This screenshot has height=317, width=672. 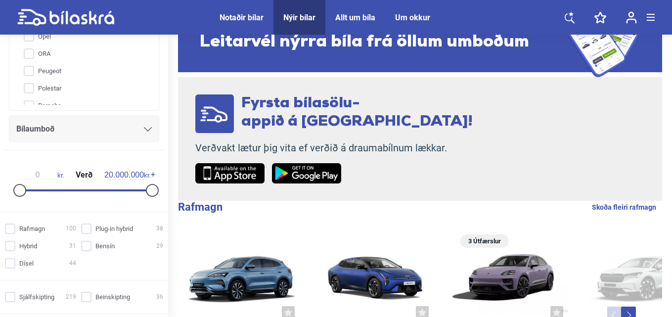 What do you see at coordinates (299, 17) in the screenshot?
I see `a: Nýir bílar` at bounding box center [299, 17].